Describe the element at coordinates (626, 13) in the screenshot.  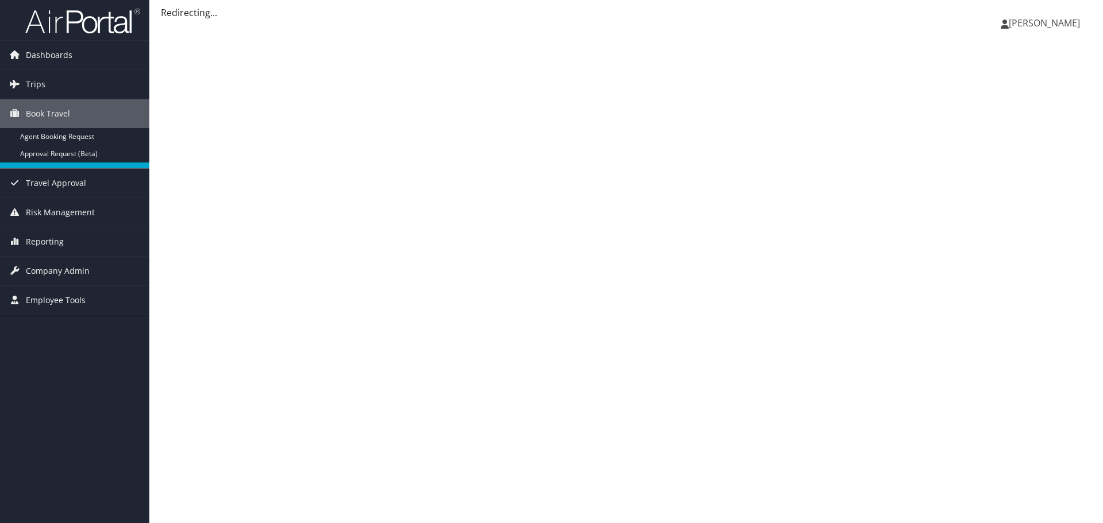
I see `div: Redirecting...` at that location.